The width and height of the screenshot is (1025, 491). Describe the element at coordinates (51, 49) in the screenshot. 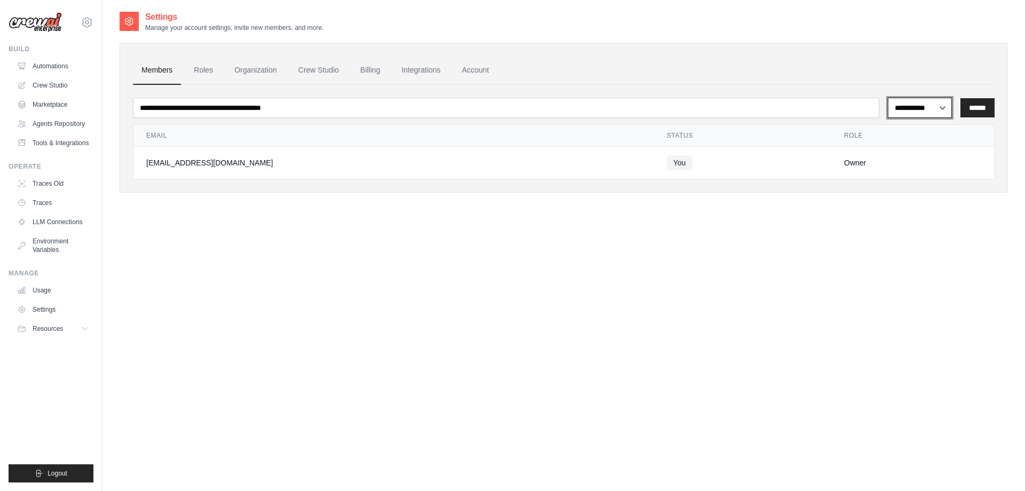

I see `div: Build` at that location.